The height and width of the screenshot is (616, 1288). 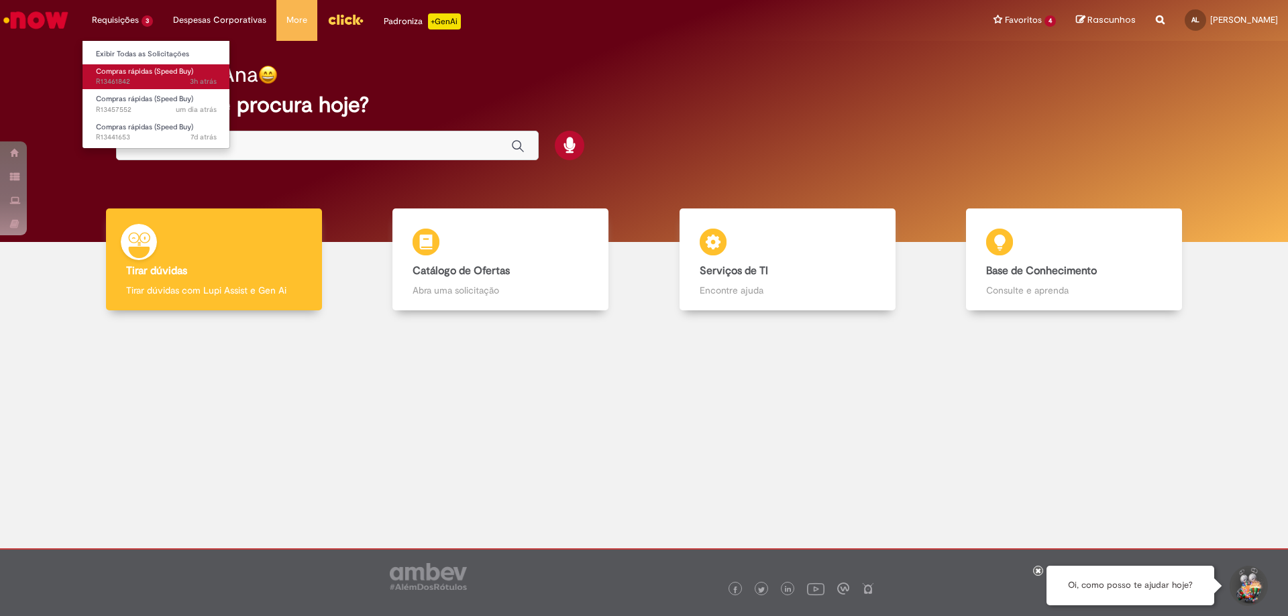 I want to click on span: 3h atrás, so click(x=203, y=81).